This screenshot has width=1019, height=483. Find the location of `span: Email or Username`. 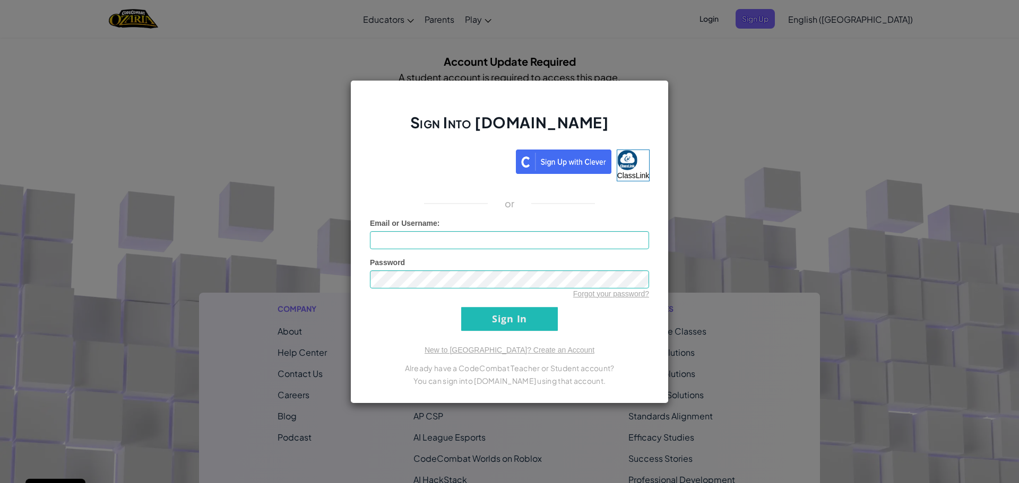

span: Email or Username is located at coordinates (403, 223).